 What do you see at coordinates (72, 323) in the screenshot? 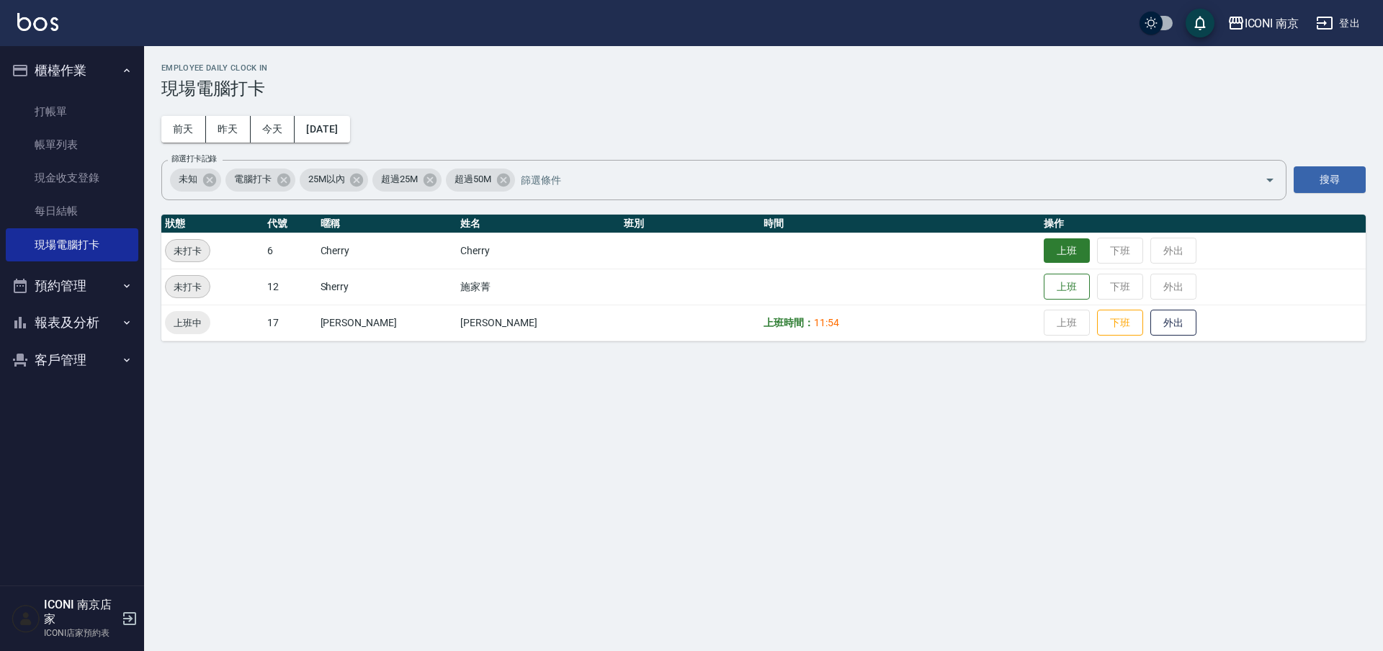
I see `button: 報表及分析` at bounding box center [72, 323].